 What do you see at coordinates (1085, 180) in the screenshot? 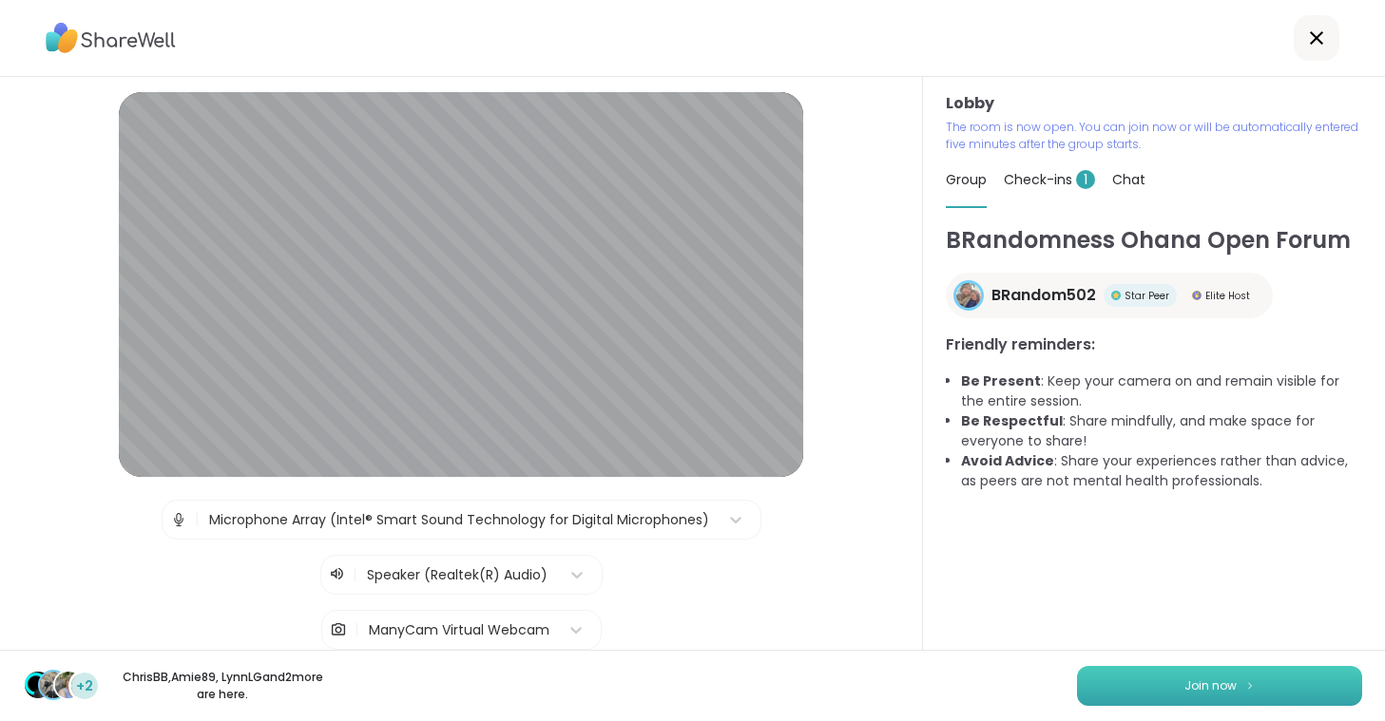
I see `span: 1` at bounding box center [1085, 180].